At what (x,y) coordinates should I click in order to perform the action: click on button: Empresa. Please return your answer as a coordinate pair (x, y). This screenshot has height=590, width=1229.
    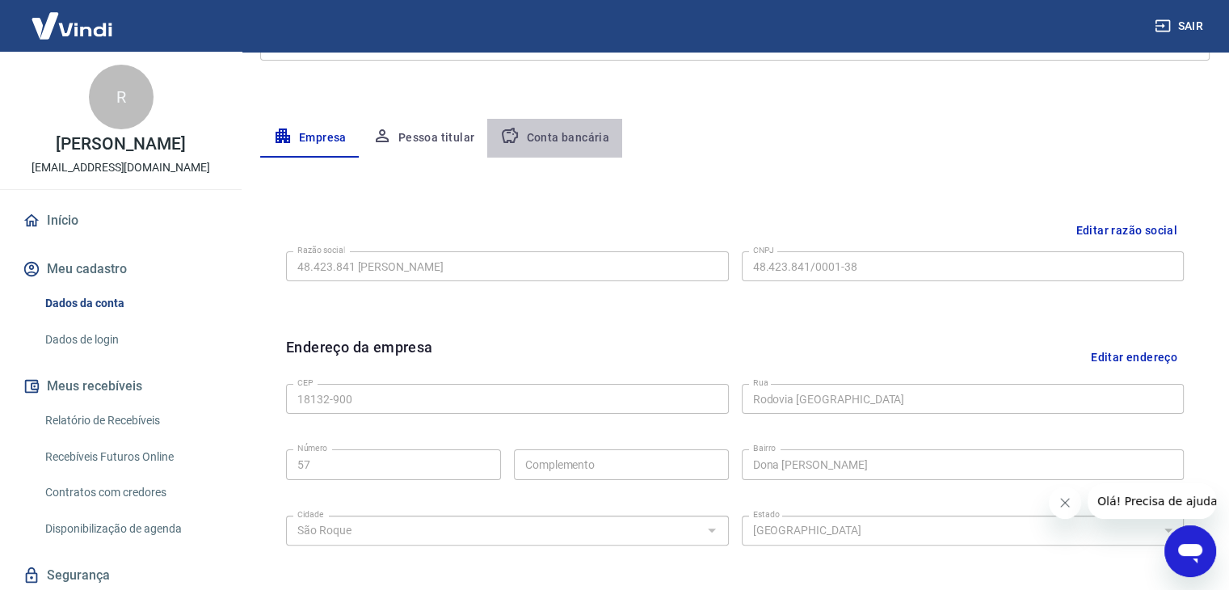
    Looking at the image, I should click on (309, 138).